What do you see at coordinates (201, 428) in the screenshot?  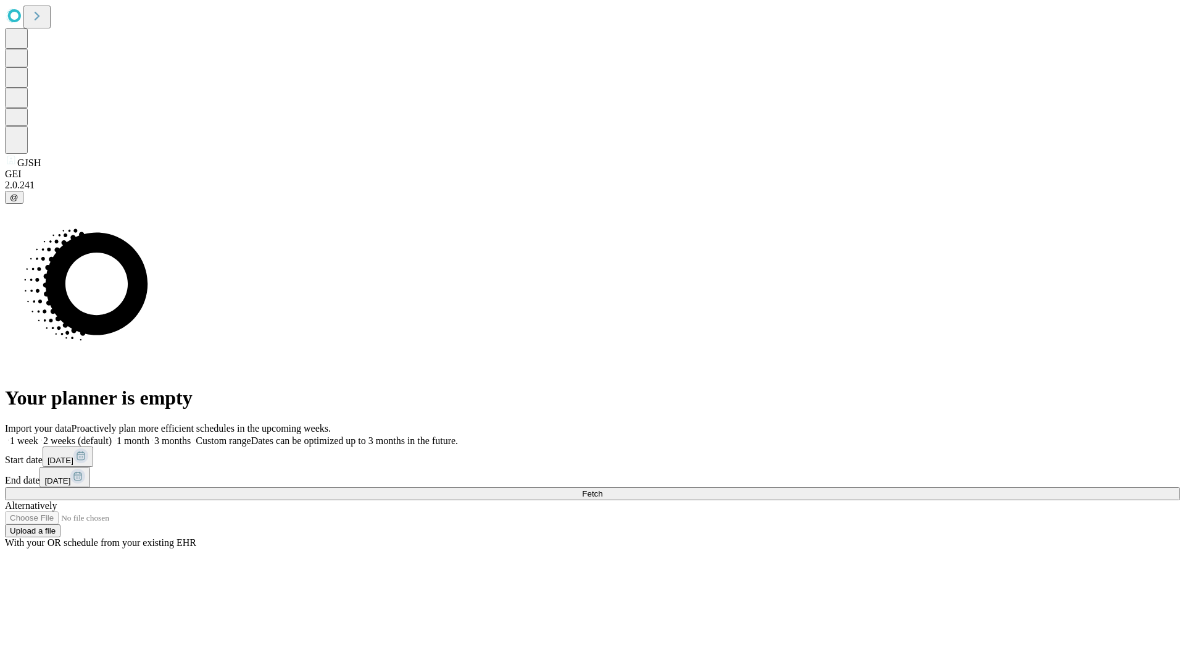 I see `span: Proactively plan more efficient schedules in the upcoming weeks.` at bounding box center [201, 428].